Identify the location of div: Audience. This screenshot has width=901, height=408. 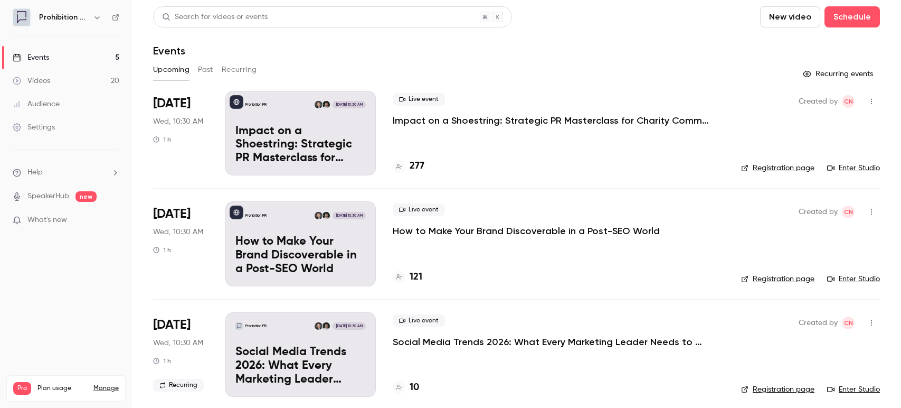
(36, 104).